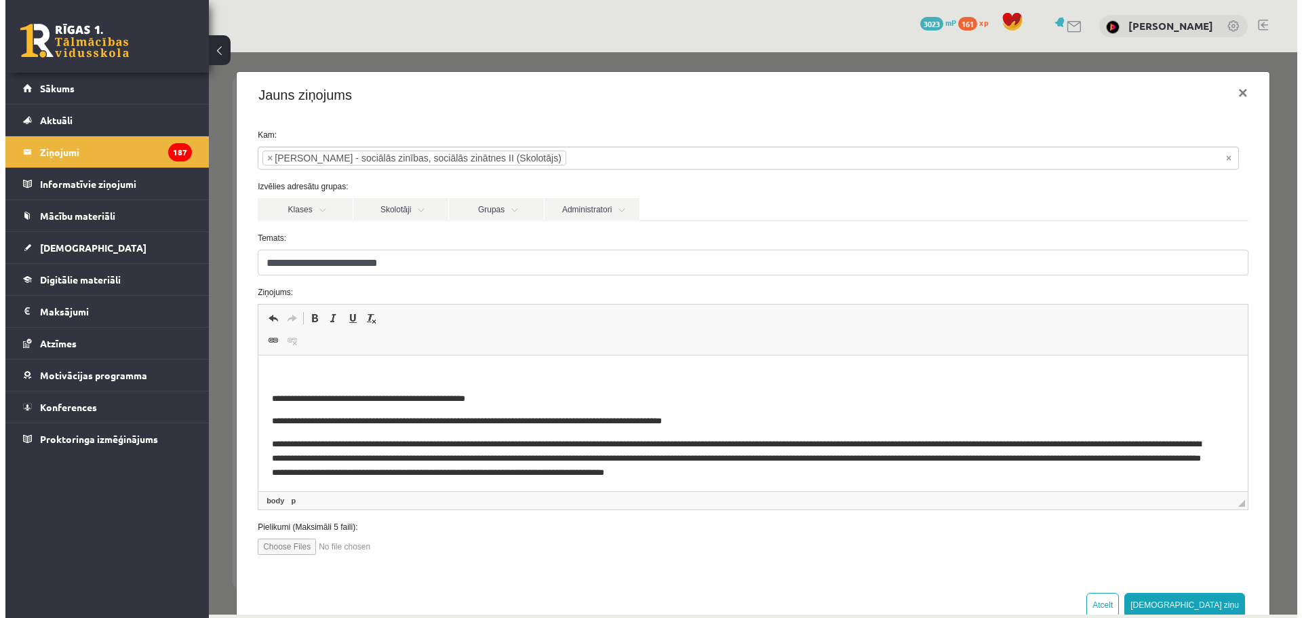 This screenshot has height=618, width=1302. Describe the element at coordinates (51, 120) in the screenshot. I see `span: Aktuāli` at that location.